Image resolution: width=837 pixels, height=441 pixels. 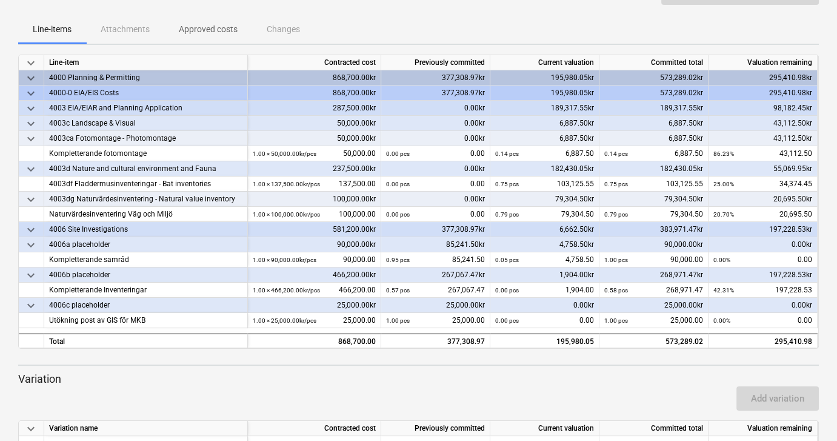 What do you see at coordinates (763, 199) in the screenshot?
I see `div: 20,695.50kr` at bounding box center [763, 199].